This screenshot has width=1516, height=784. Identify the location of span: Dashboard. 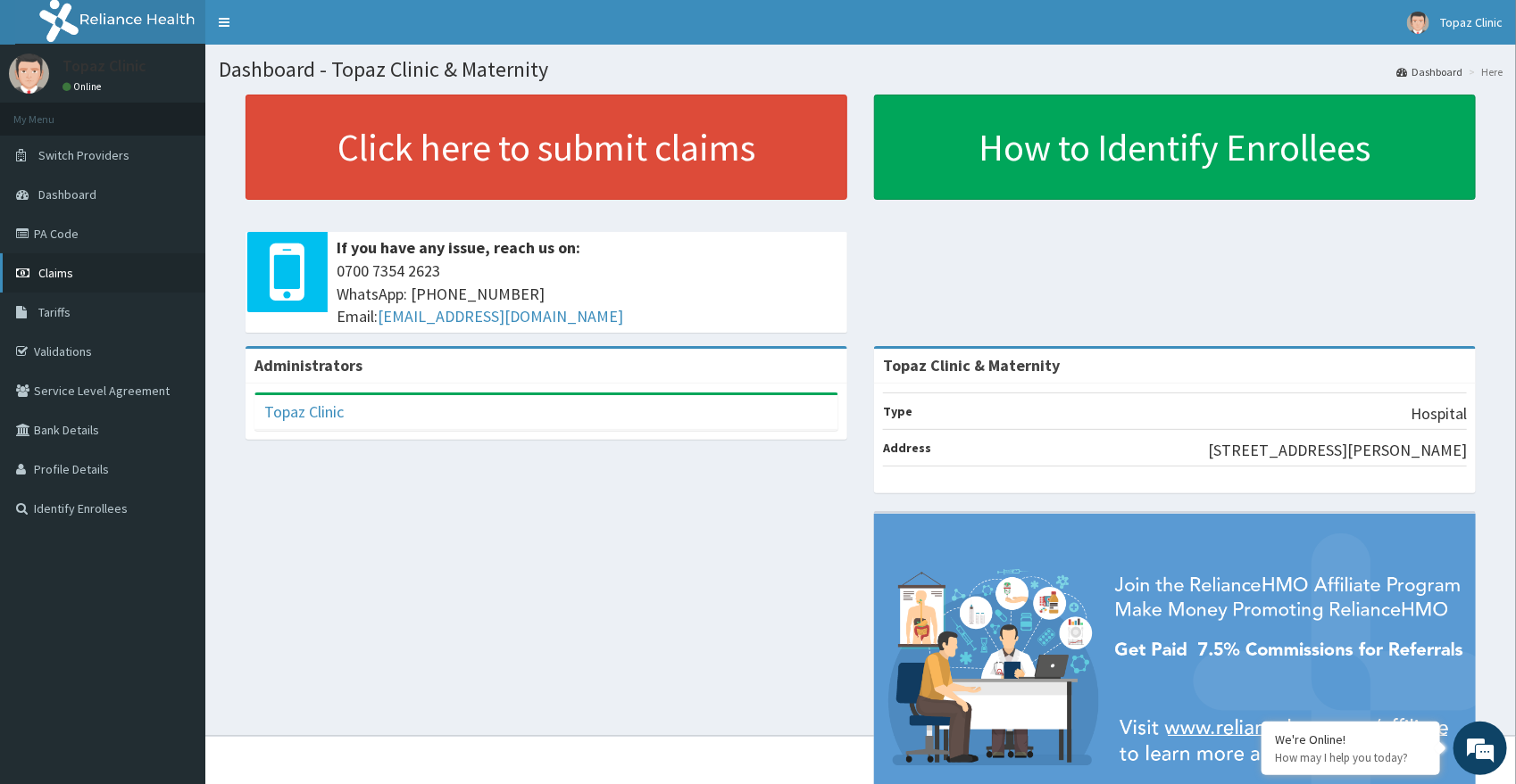
(67, 195).